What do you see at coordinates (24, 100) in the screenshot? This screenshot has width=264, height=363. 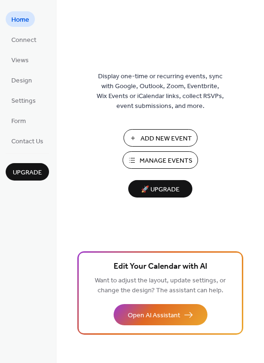 I see `a: Settings` at bounding box center [24, 100].